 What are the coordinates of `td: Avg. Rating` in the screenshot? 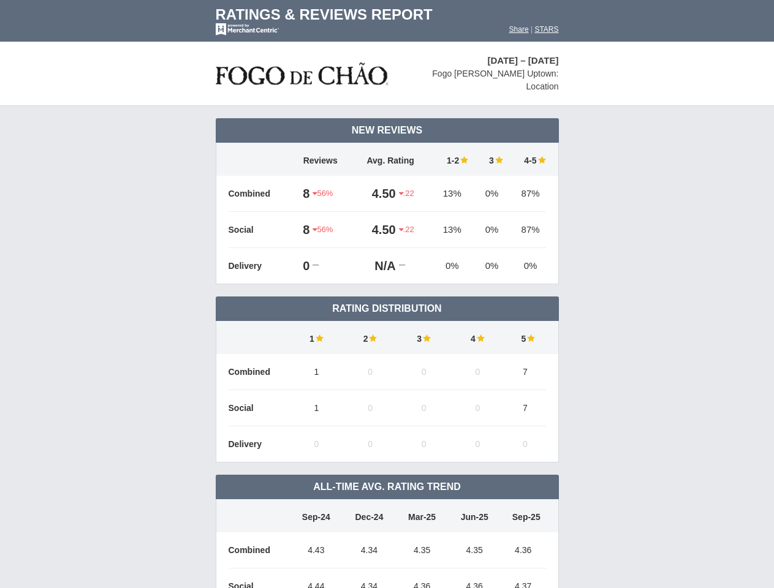 It's located at (390, 159).